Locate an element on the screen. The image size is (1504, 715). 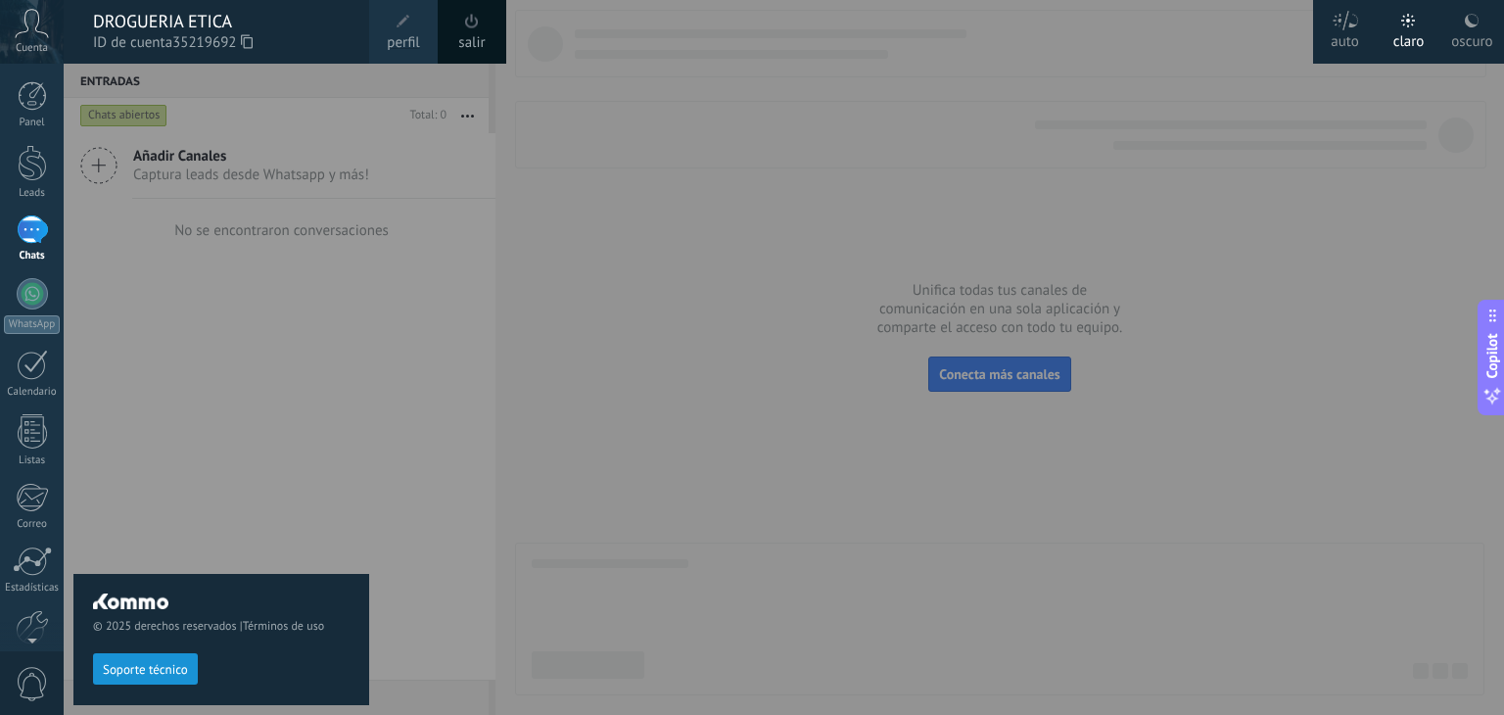
a: Términos de uso is located at coordinates (283, 626).